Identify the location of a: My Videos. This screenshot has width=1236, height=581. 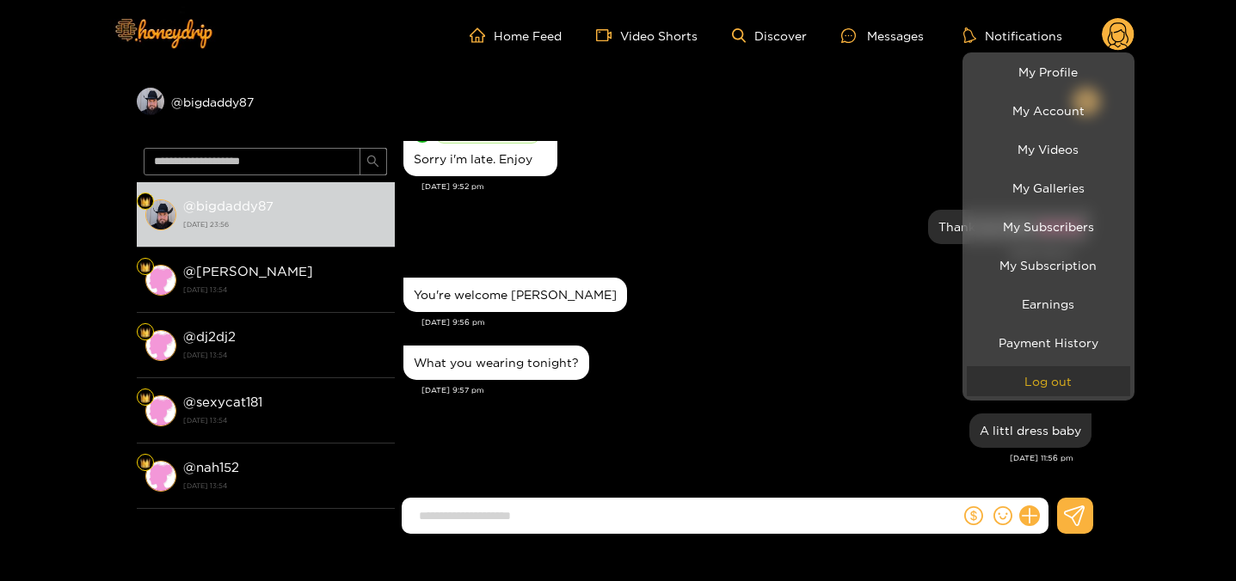
(1048, 149).